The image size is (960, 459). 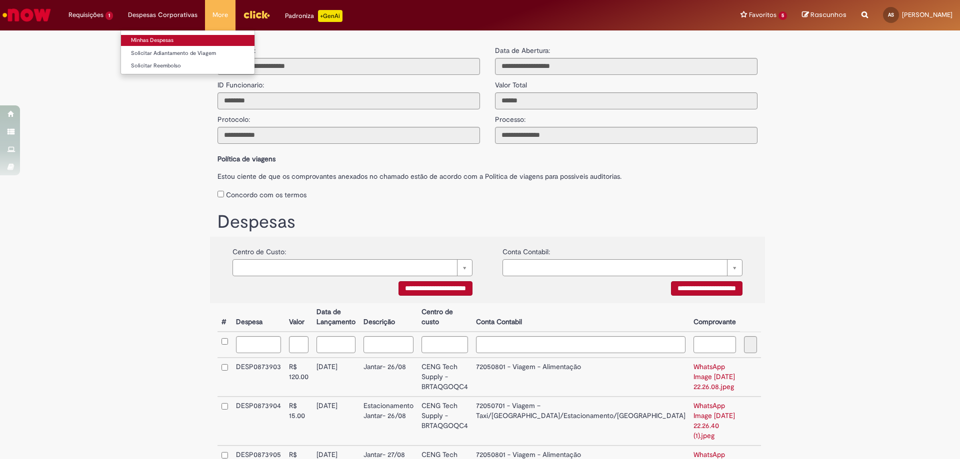 What do you see at coordinates (187, 52) in the screenshot?
I see `ul: Despesas Corporativas` at bounding box center [187, 52].